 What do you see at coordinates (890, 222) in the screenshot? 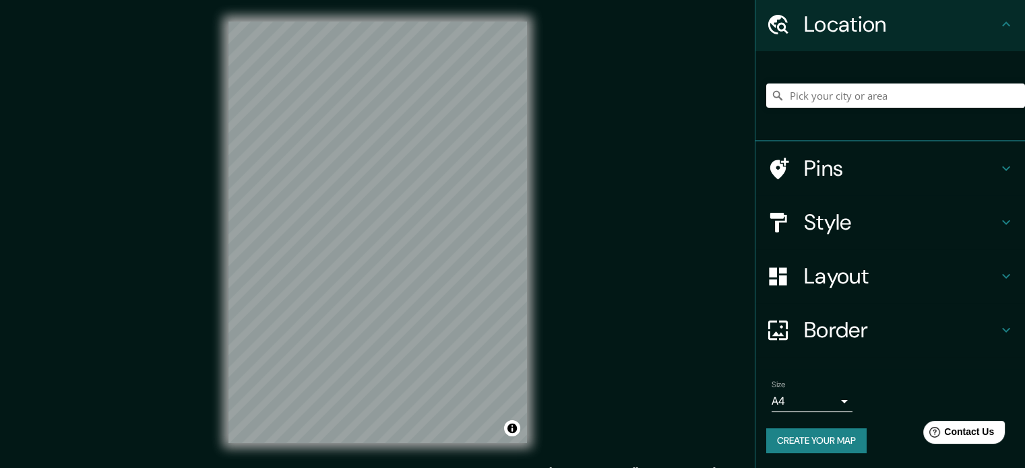
I see `div: Style` at bounding box center [890, 222].